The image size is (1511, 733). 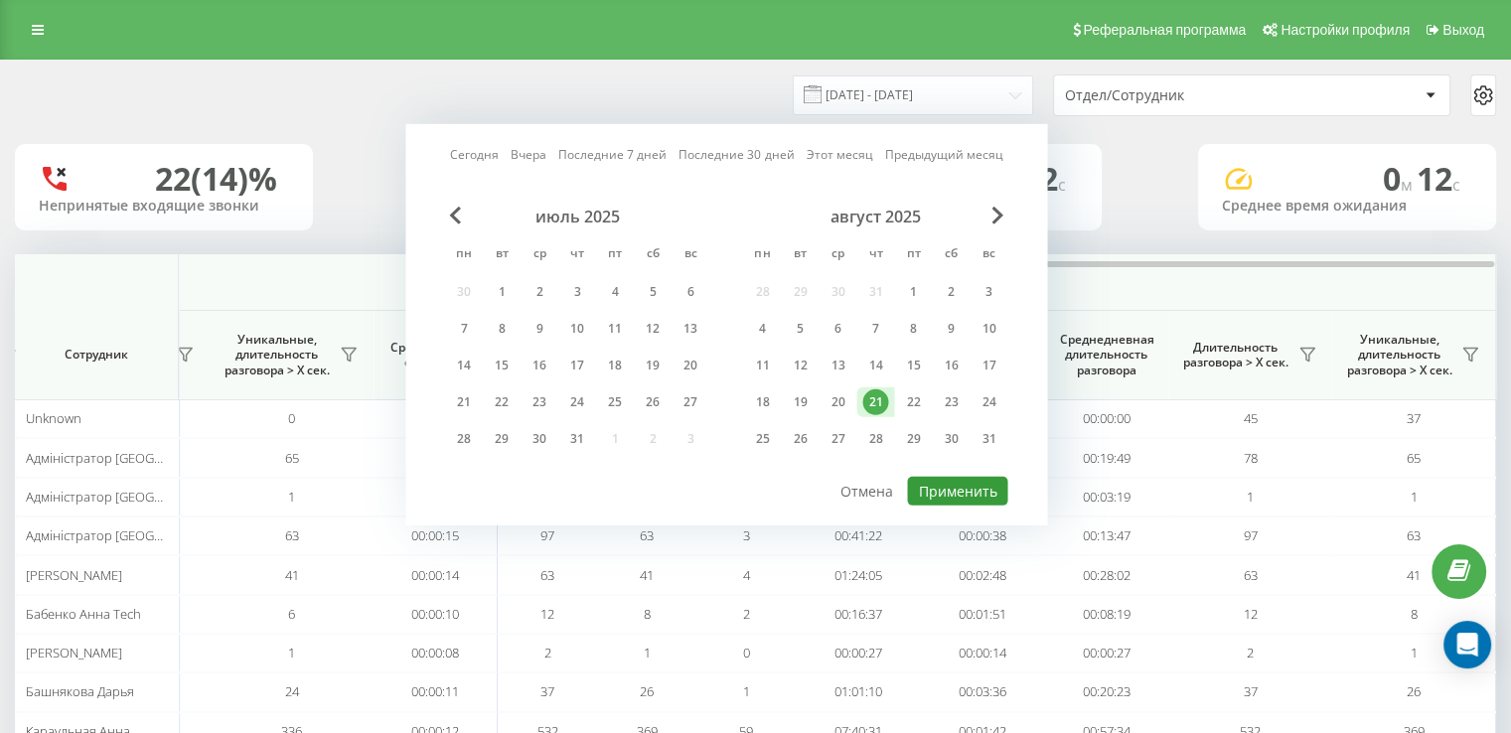 What do you see at coordinates (464, 402) in the screenshot?
I see `div: 21` at bounding box center [464, 402].